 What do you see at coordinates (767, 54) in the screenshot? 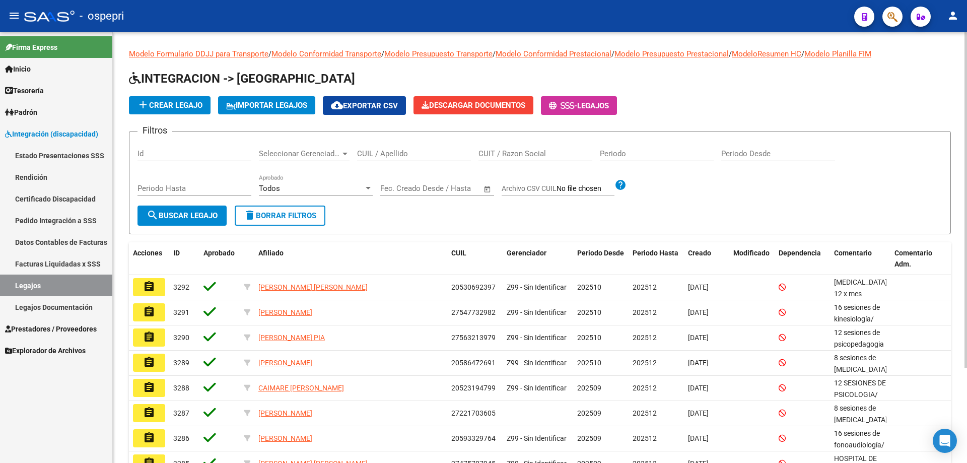
I see `a: ModeloResumen HC` at bounding box center [767, 54].